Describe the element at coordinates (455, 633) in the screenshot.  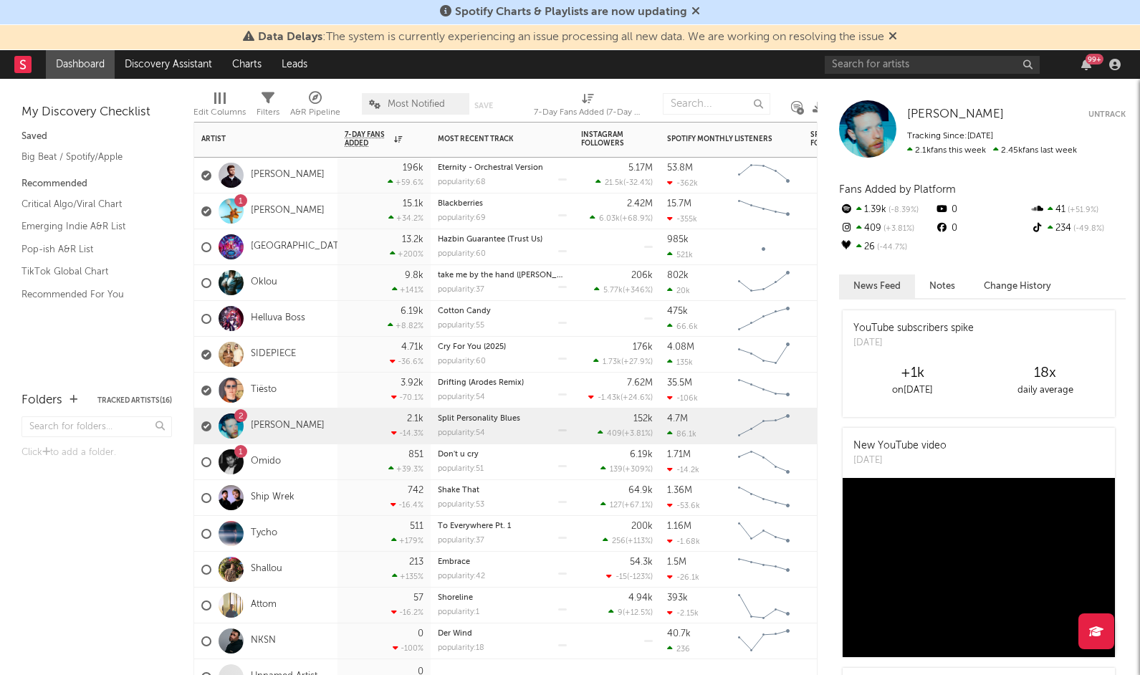
I see `a: Der Wind` at that location.